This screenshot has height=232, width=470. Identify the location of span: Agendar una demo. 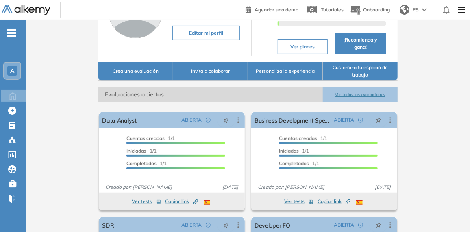
(276, 9).